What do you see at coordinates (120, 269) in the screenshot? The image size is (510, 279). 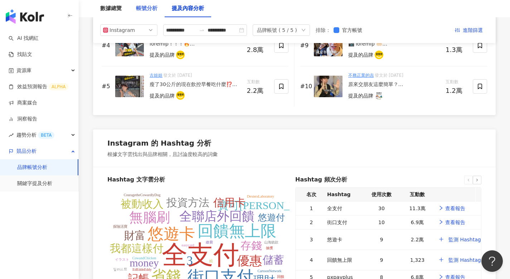 I see `tspan: 일러스트` at bounding box center [120, 269].